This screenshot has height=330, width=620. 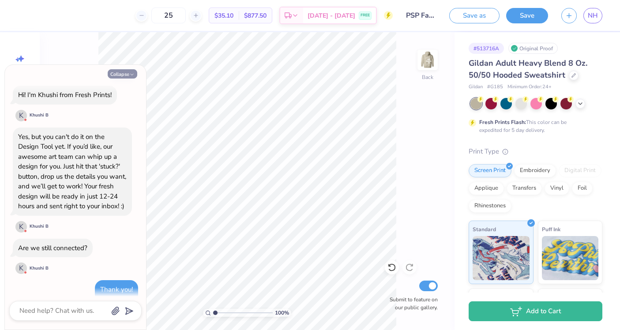 I want to click on a: NH, so click(x=592, y=15).